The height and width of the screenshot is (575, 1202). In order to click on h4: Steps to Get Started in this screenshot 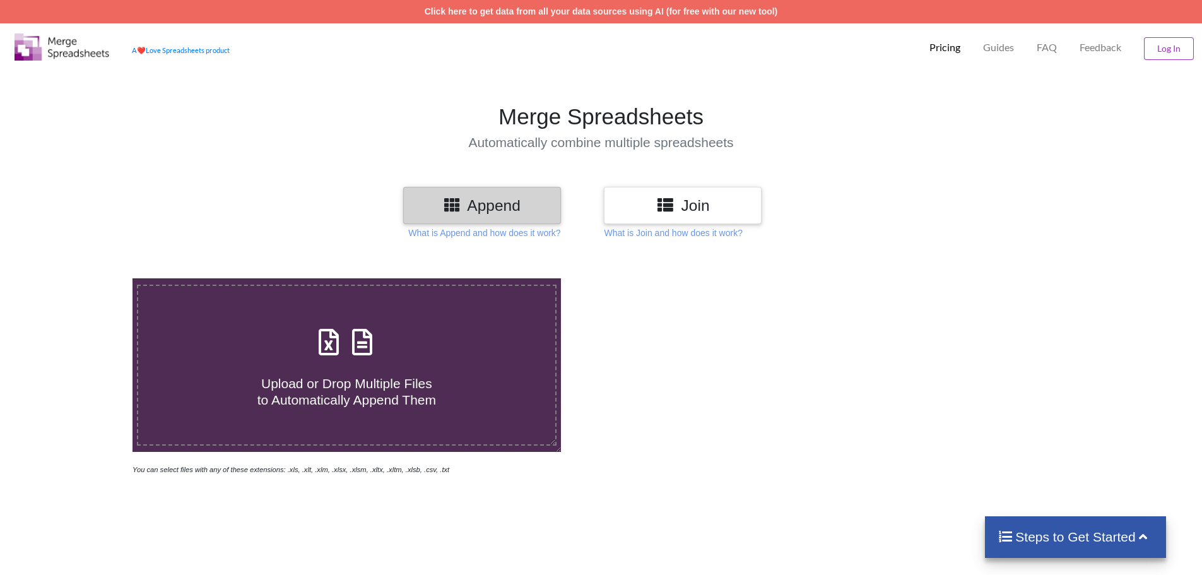, I will do `click(1075, 536)`.